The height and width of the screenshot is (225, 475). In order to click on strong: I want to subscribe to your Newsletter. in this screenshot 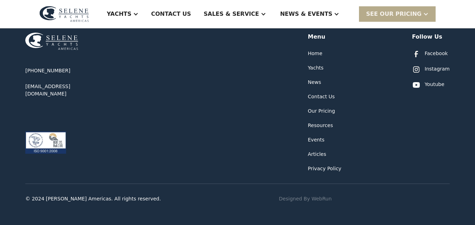, I will do `click(59, 159)`.